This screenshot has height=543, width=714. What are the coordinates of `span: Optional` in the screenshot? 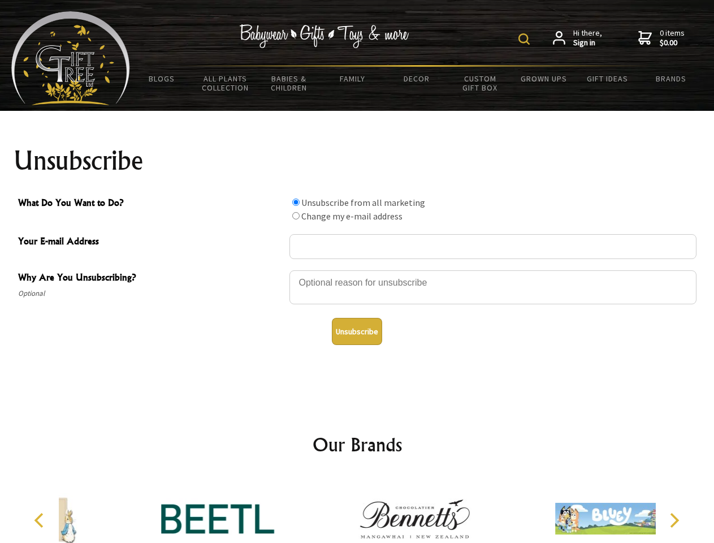 It's located at (151, 293).